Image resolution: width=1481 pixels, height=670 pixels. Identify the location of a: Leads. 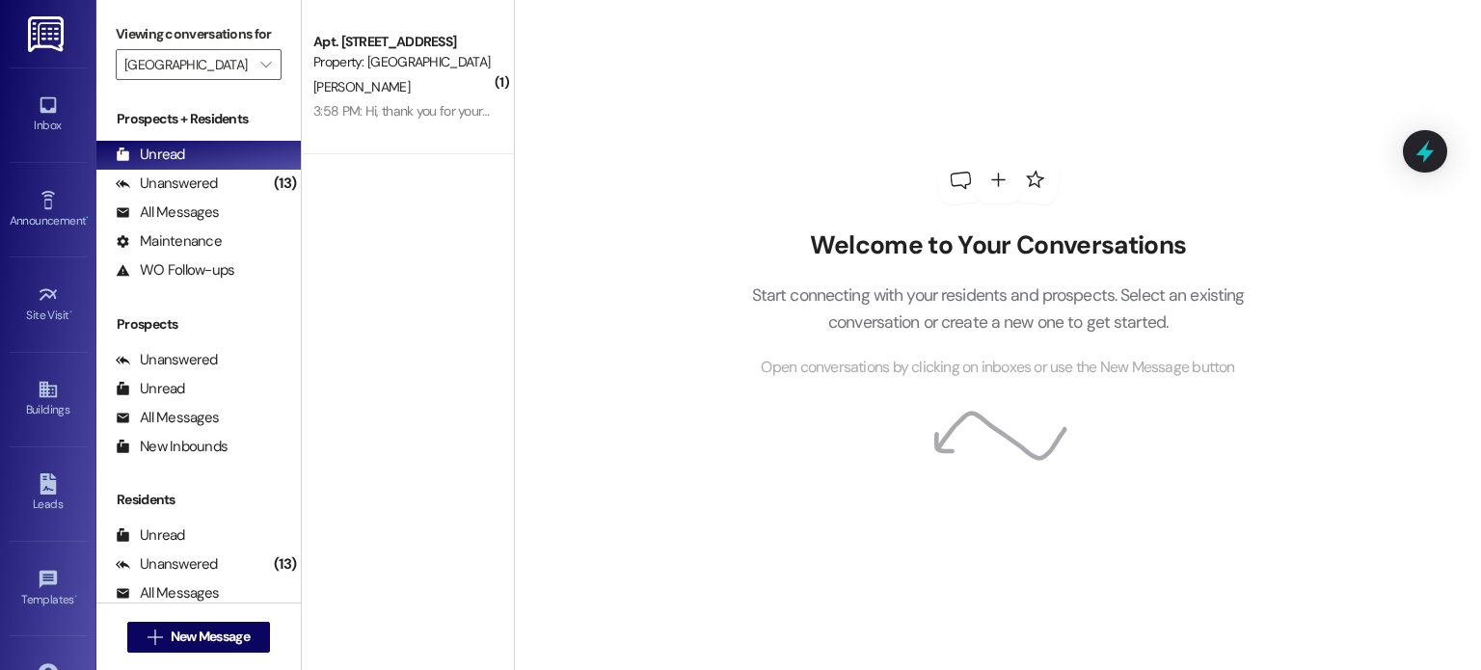
(48, 494).